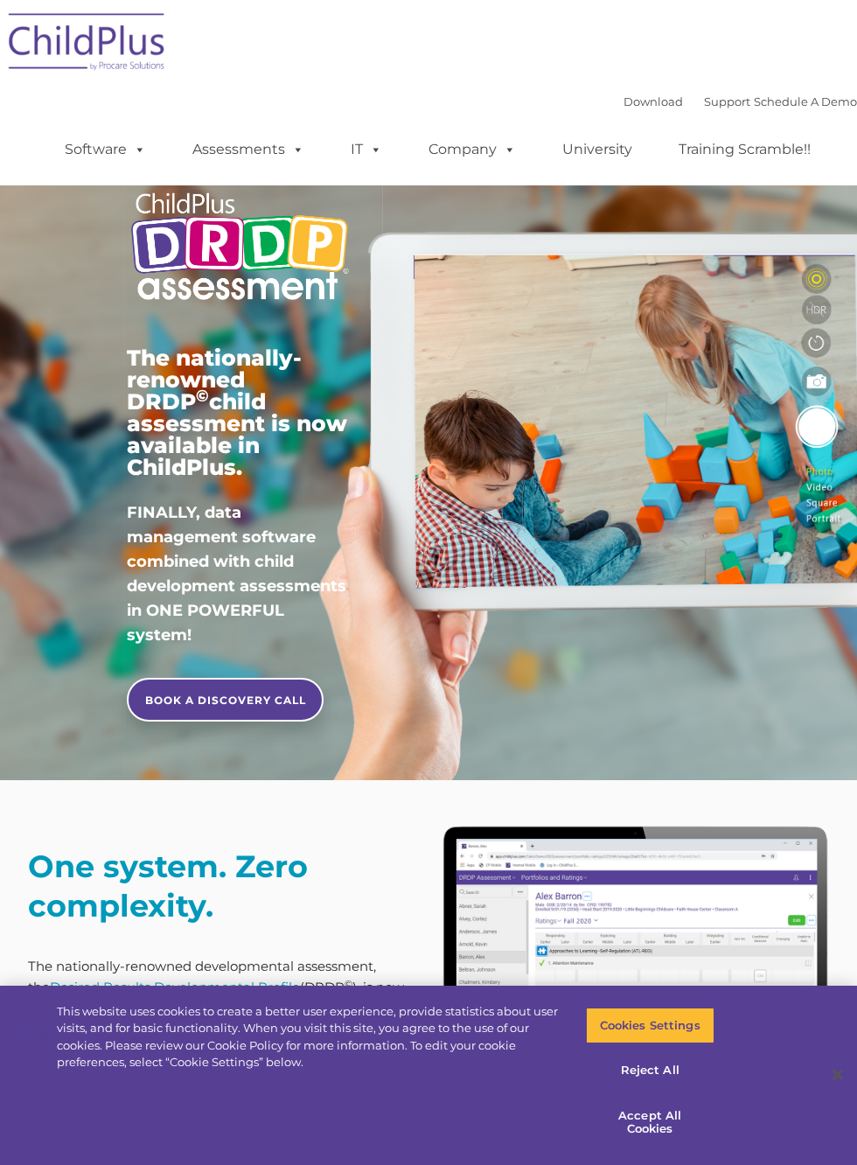 This screenshot has height=1165, width=857. What do you see at coordinates (636, 987) in the screenshot?
I see `img: DRDP-Desktop-2020` at bounding box center [636, 987].